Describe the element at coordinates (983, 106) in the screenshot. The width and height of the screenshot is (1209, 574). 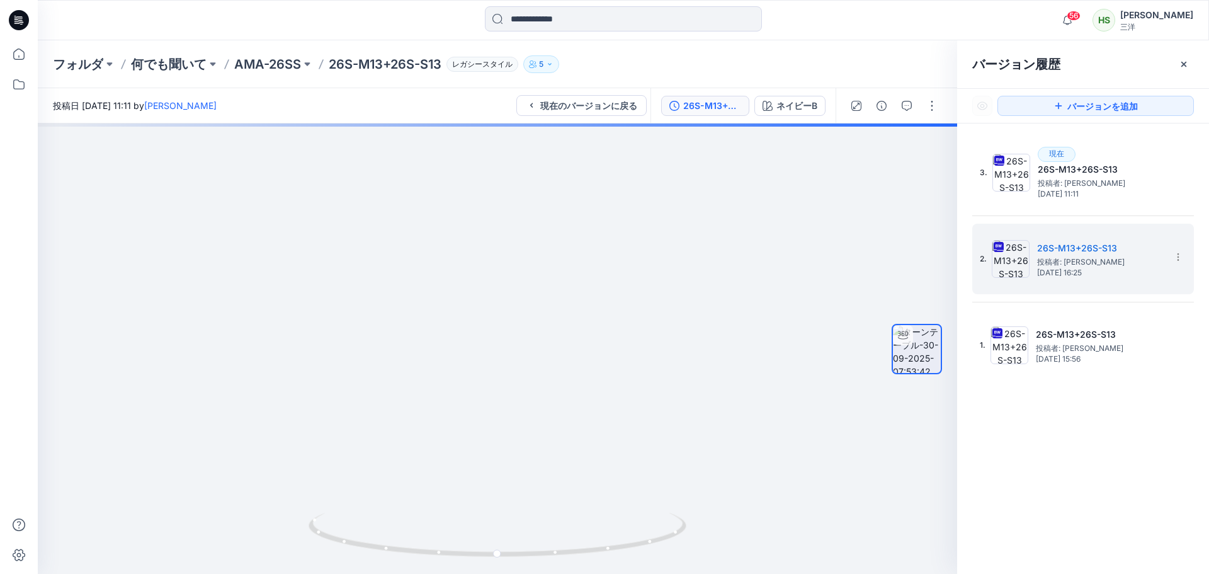
I see `button: 非表示のバージョンを表示` at that location.